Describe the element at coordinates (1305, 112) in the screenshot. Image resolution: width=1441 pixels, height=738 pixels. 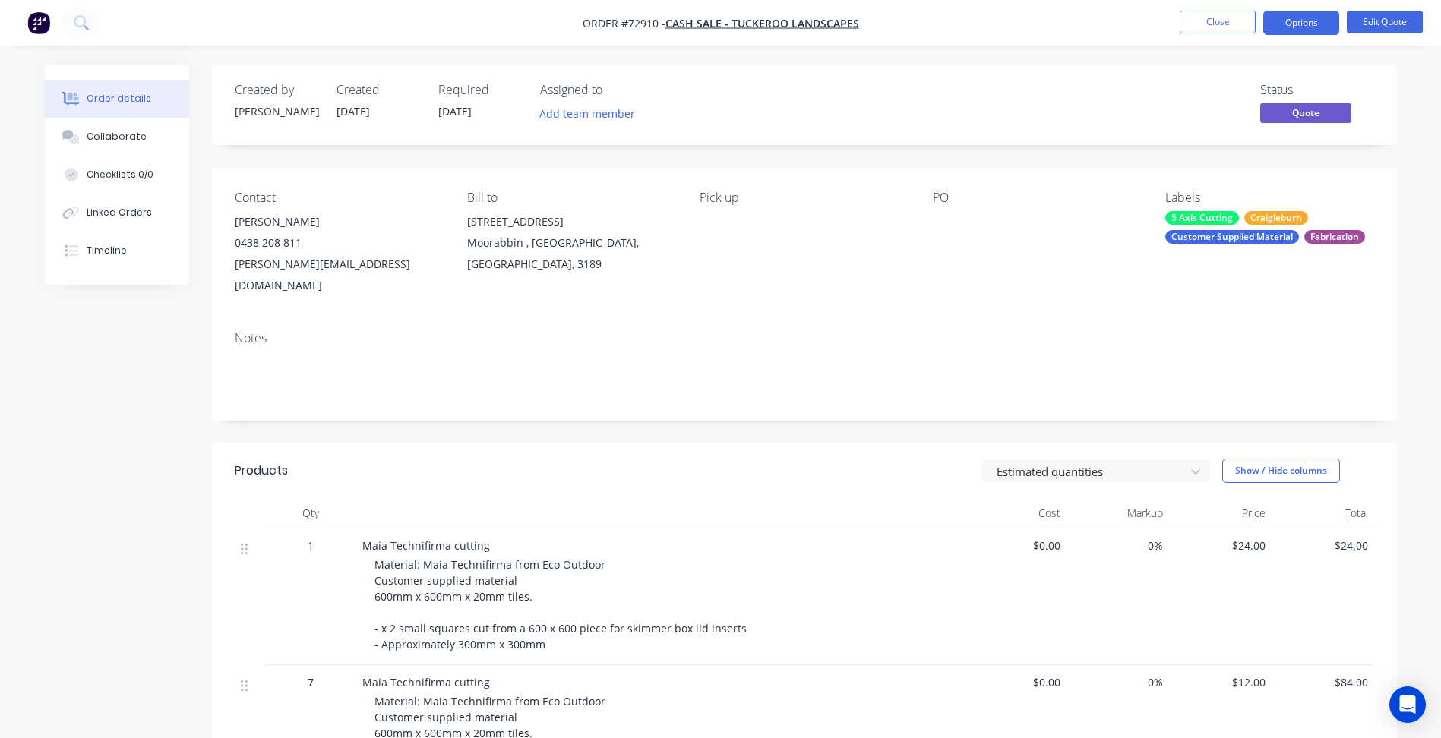
I see `span: Quote` at that location.